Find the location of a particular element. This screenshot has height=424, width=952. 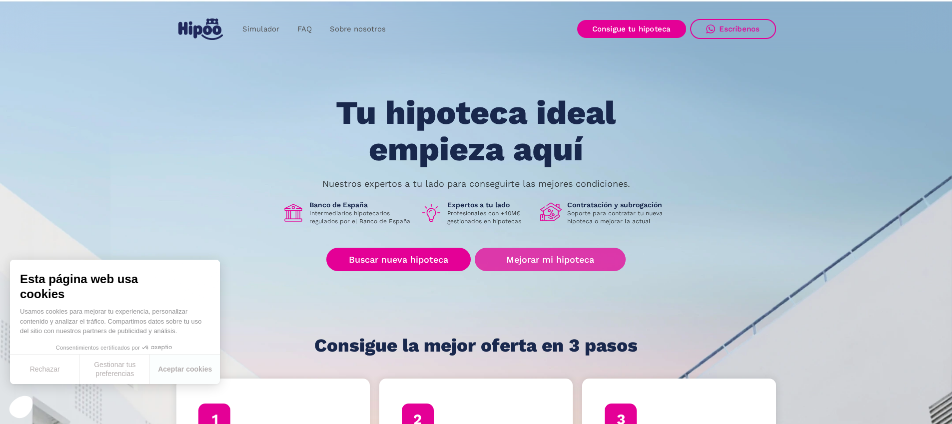

p: Intermediarios hipotecarios regulados por el Banco de España is located at coordinates (361, 217).